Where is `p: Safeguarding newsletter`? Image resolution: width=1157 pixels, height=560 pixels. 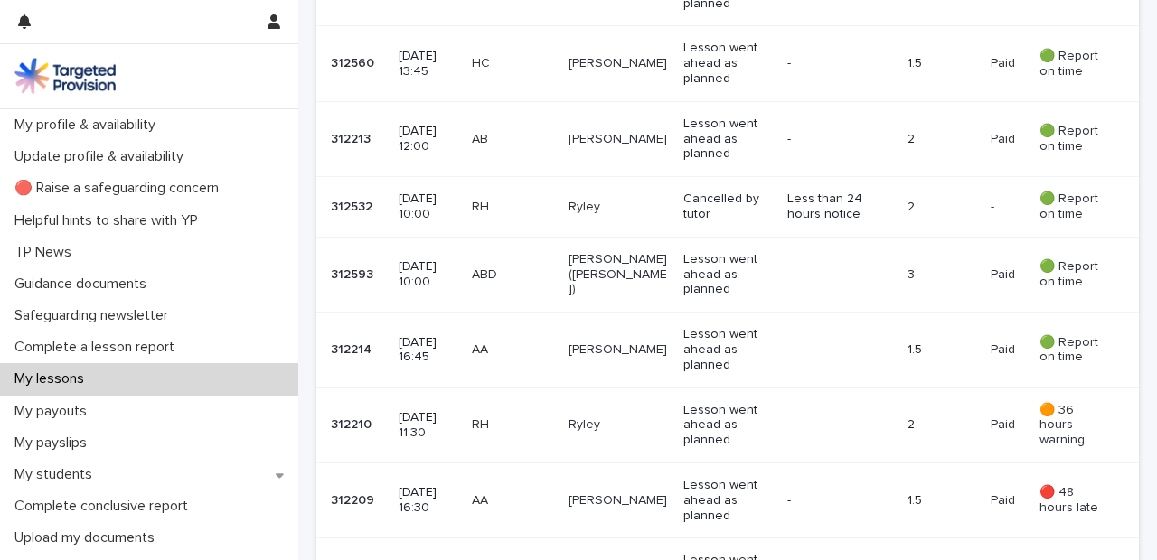
p: Safeguarding newsletter is located at coordinates (95, 315).